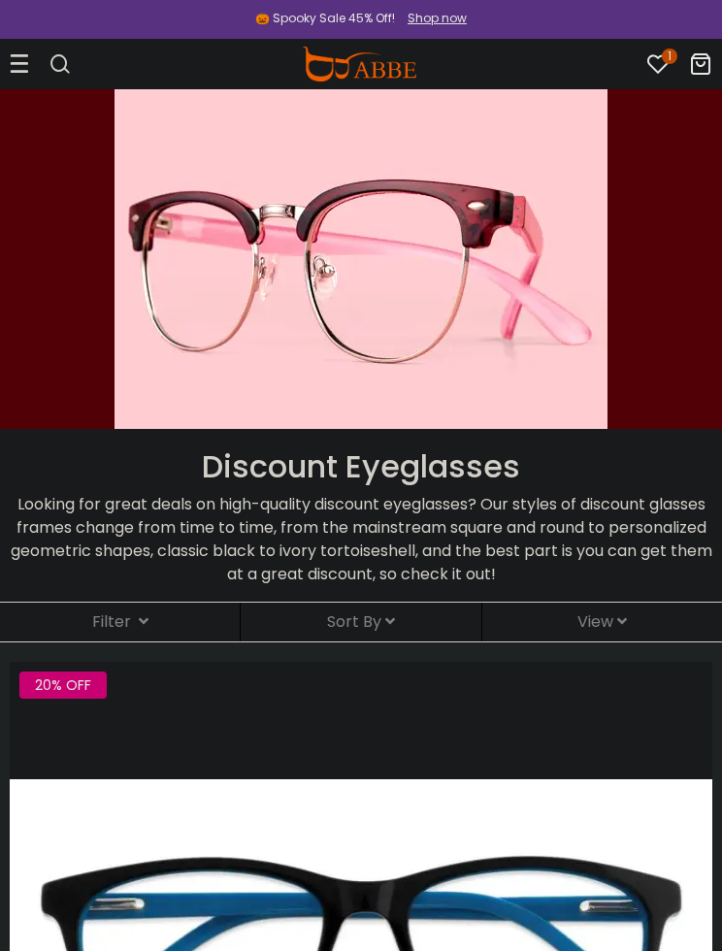 The image size is (722, 951). Describe the element at coordinates (63, 685) in the screenshot. I see `span: 20% OFF` at that location.